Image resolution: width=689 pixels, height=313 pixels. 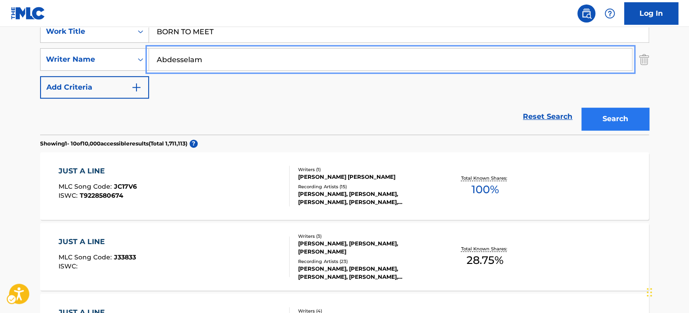 What do you see at coordinates (667, 292) in the screenshot?
I see `div: Chat Widget` at bounding box center [667, 292].